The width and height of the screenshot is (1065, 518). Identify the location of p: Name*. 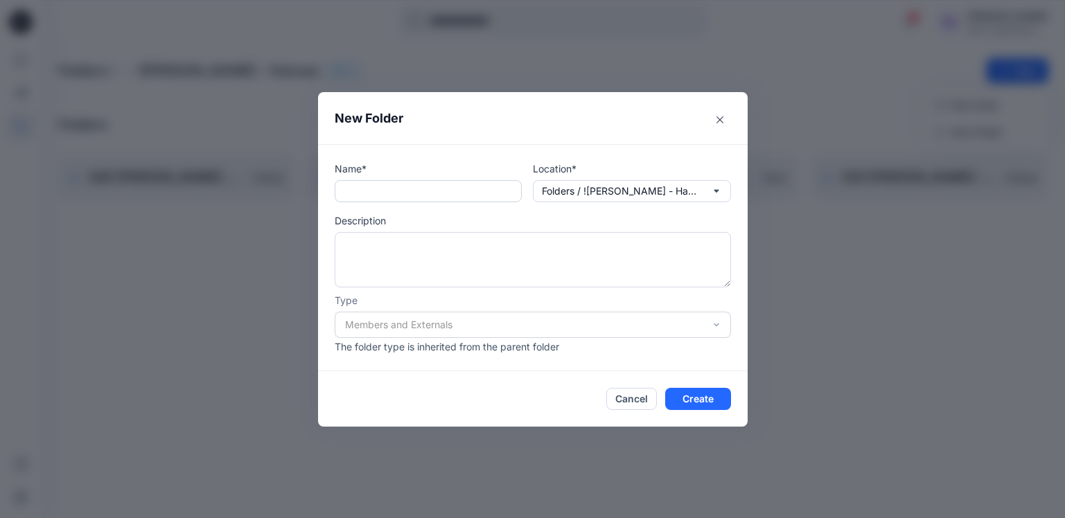
(428, 168).